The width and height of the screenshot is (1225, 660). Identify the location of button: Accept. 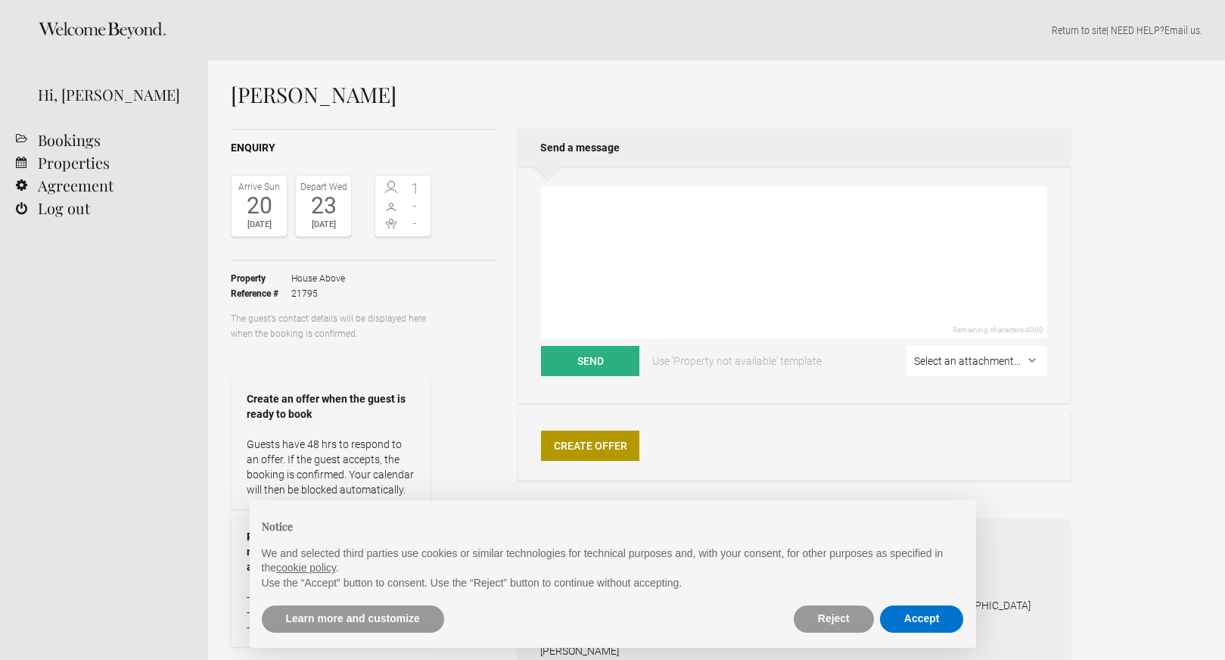
(921, 619).